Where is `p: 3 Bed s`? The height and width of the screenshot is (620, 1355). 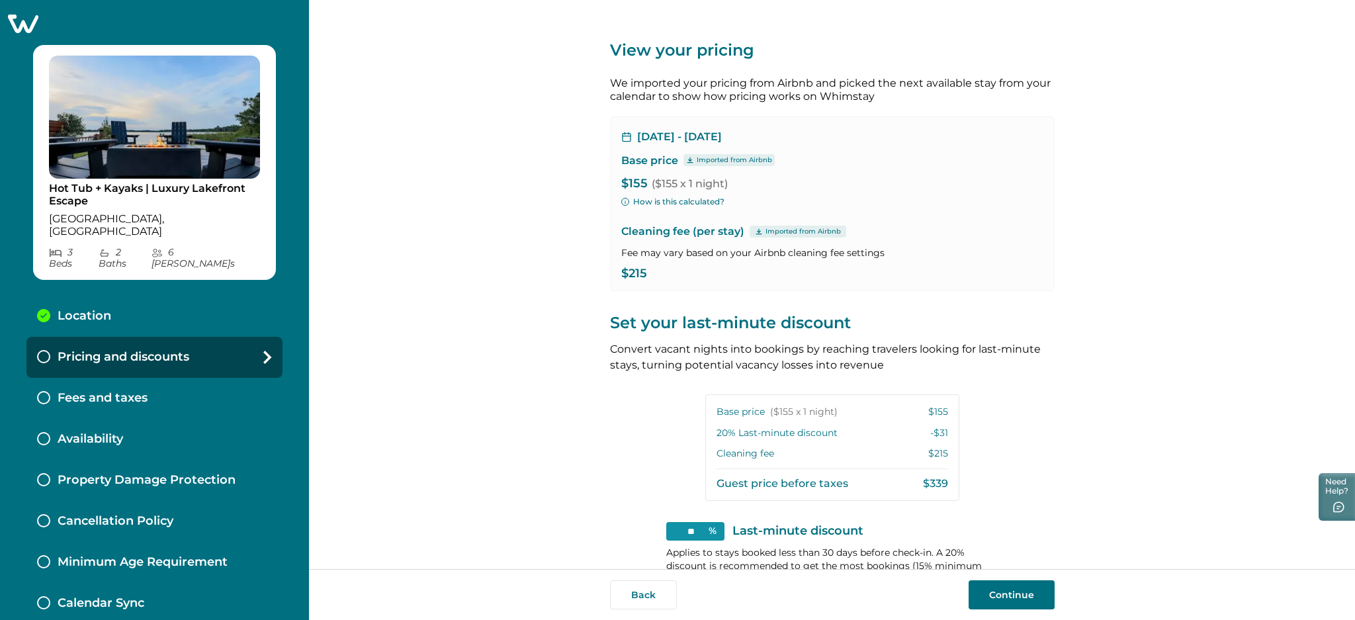
p: 3 Bed s is located at coordinates (73, 258).